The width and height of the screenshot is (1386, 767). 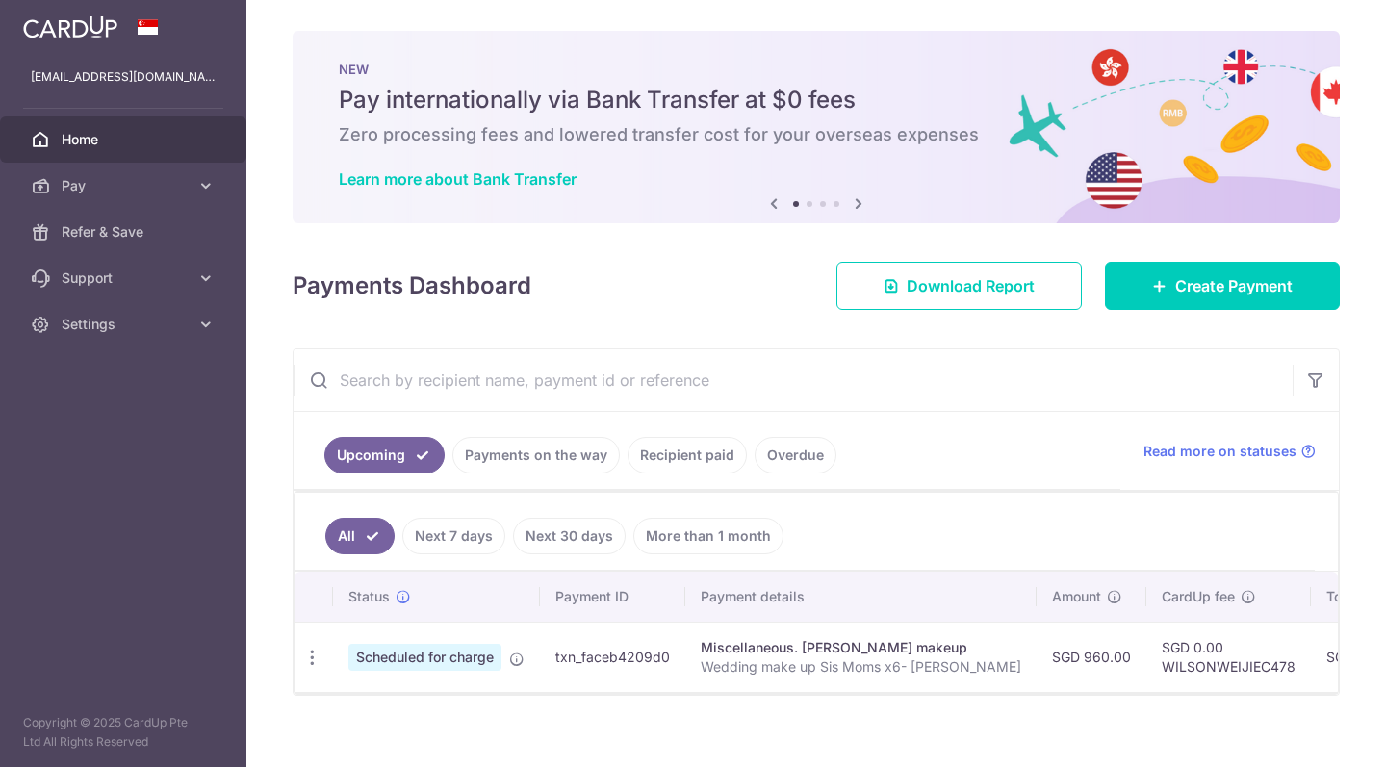 I want to click on a: Create Payment, so click(x=1222, y=286).